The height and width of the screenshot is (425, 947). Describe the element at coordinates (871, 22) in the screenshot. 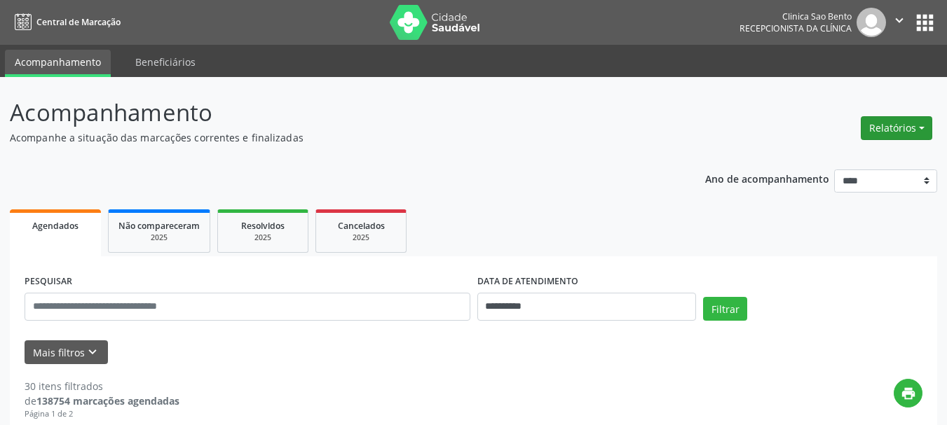

I see `img: img` at that location.